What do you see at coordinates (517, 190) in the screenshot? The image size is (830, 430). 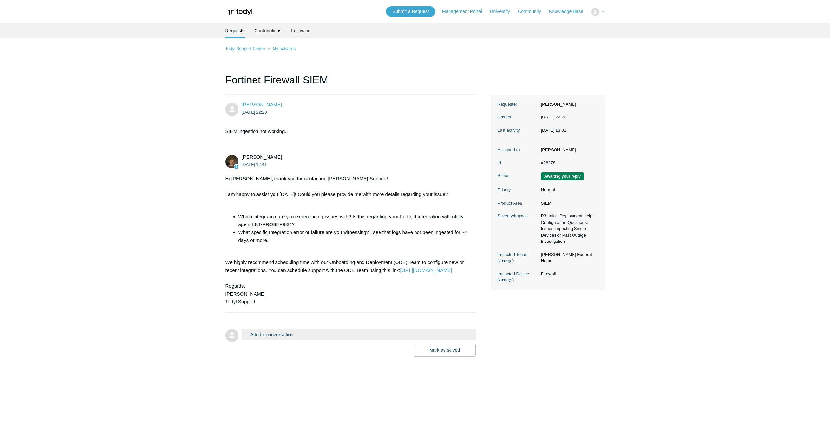 I see `dt: Priority` at bounding box center [517, 190].